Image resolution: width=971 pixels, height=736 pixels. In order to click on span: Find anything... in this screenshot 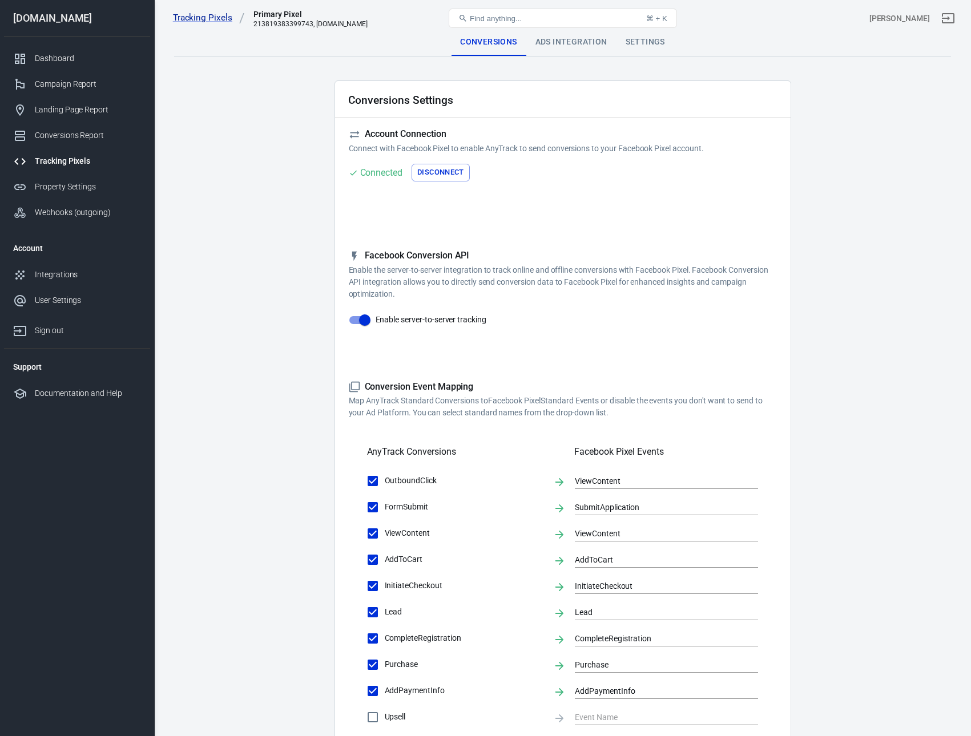, I will do `click(495, 18)`.